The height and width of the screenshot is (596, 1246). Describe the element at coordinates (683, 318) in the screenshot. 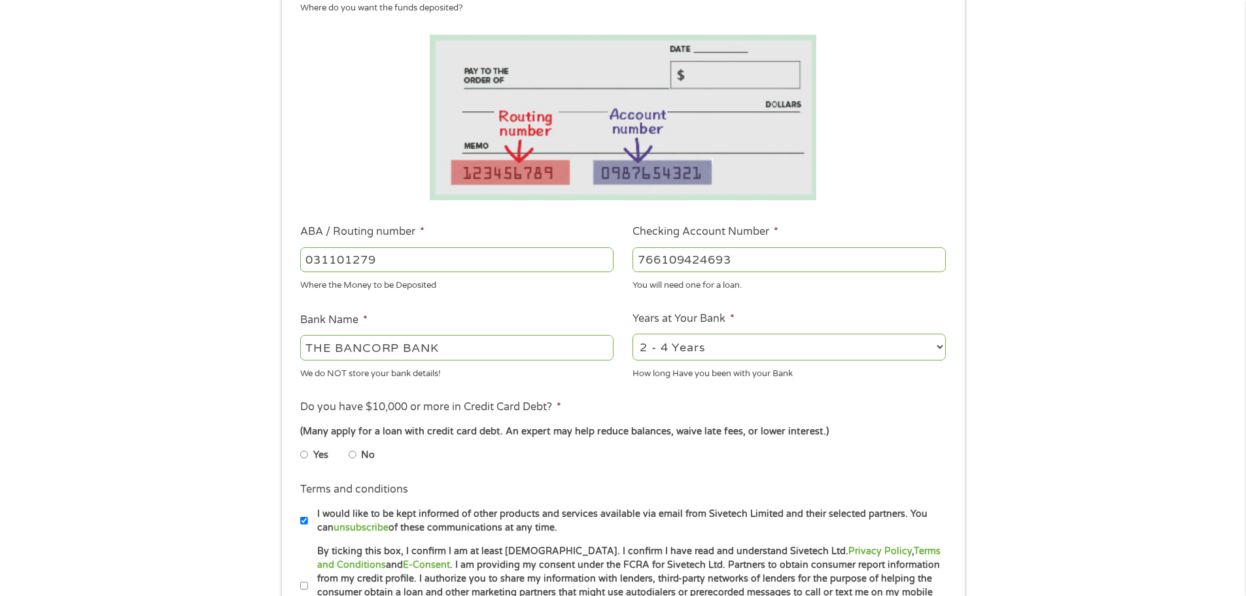

I see `label: Years at Your Bank` at that location.